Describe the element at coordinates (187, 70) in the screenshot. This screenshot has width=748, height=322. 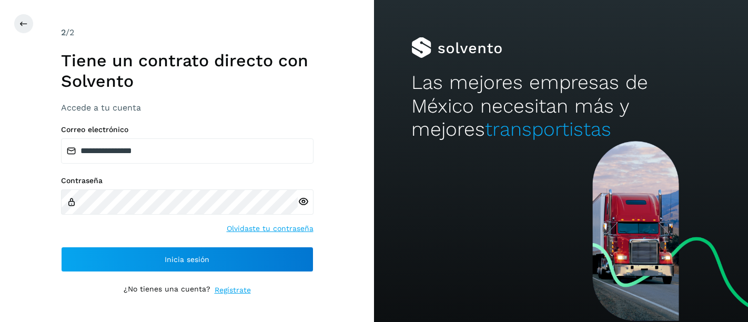
I see `h1: Tiene un contrato directo con Solvento` at that location.